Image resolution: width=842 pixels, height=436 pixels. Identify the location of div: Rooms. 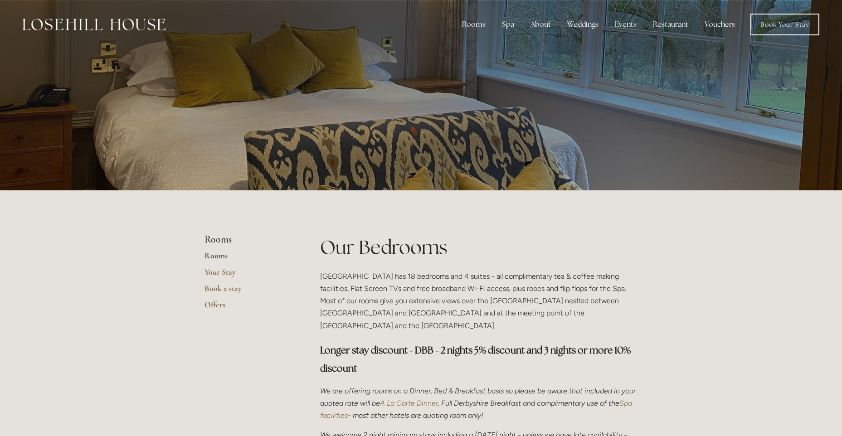
(474, 24).